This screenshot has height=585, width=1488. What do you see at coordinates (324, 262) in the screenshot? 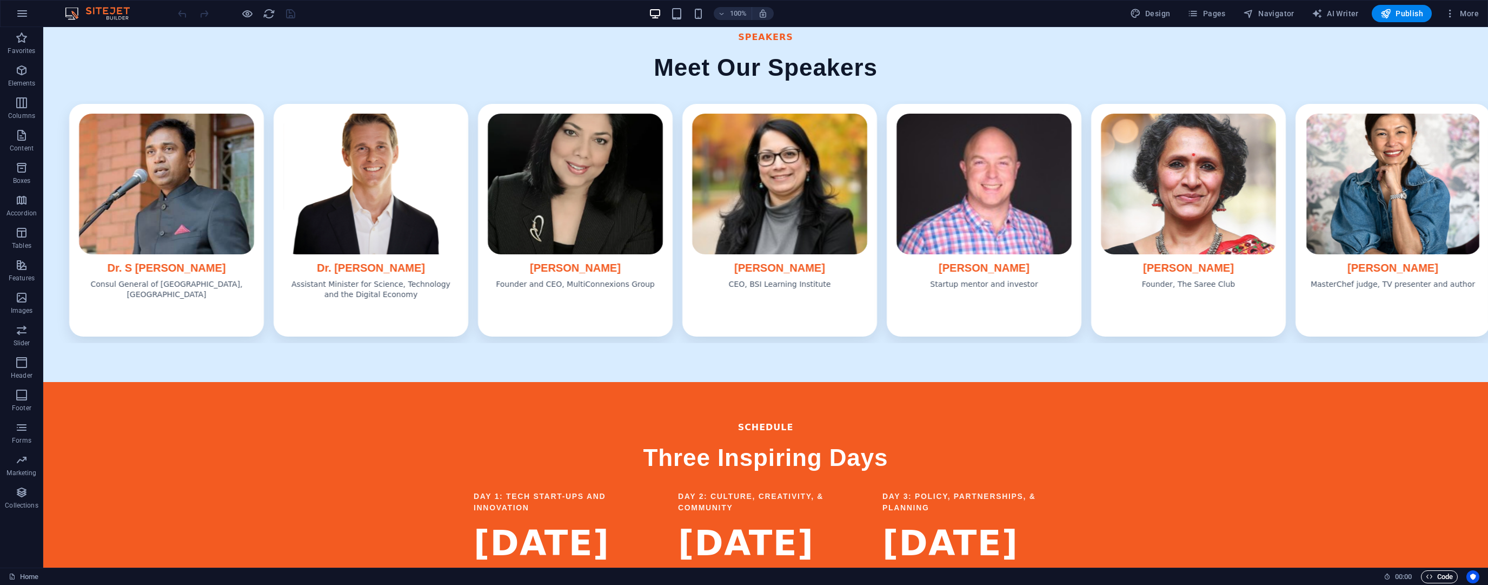
I see `p: Assistant Minister for Science, Technology and the Digital Economy` at bounding box center [324, 262].